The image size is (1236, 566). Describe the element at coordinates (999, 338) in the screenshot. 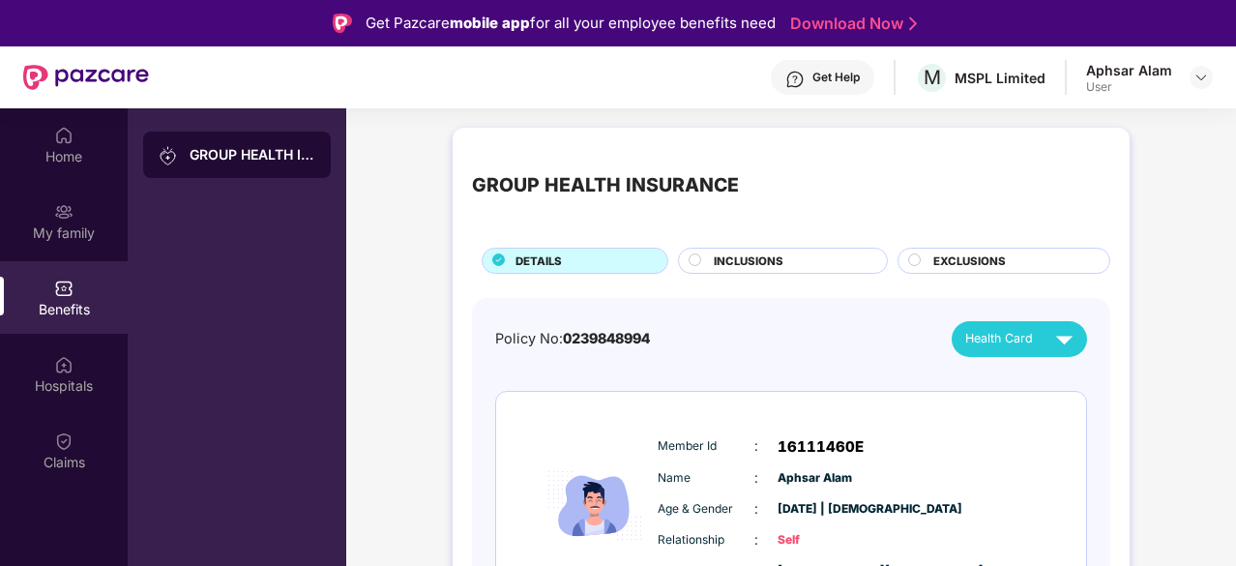

I see `span: Health Card` at that location.